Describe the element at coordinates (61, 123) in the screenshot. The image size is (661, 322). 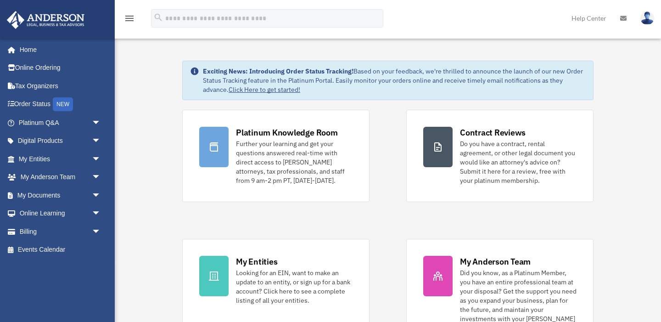
I see `a: Platinum Q&Aarrow_drop_down` at that location.